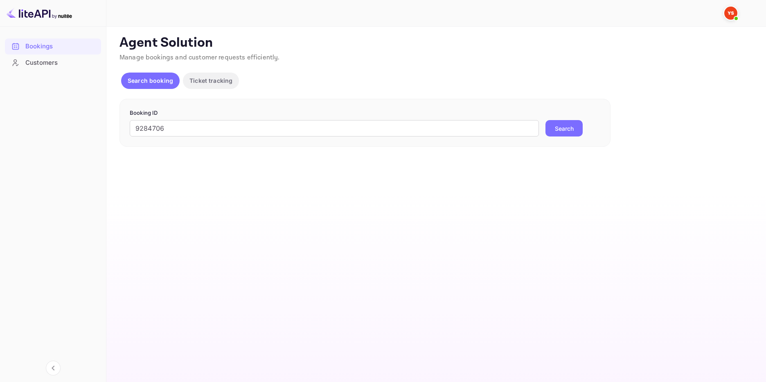 This screenshot has width=766, height=382. I want to click on p: Search booking, so click(150, 80).